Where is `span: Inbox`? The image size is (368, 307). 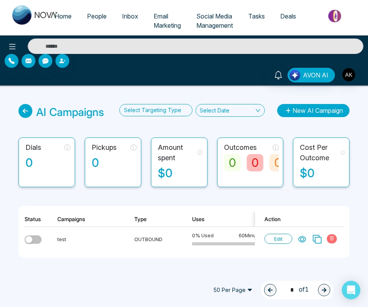 span: Inbox is located at coordinates (130, 16).